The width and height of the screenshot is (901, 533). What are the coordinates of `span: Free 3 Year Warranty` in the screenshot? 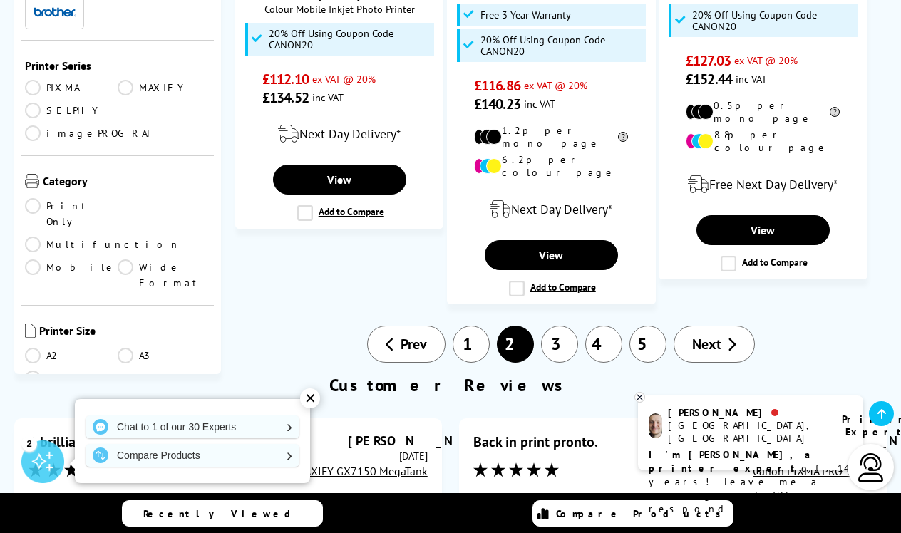 It's located at (525, 15).